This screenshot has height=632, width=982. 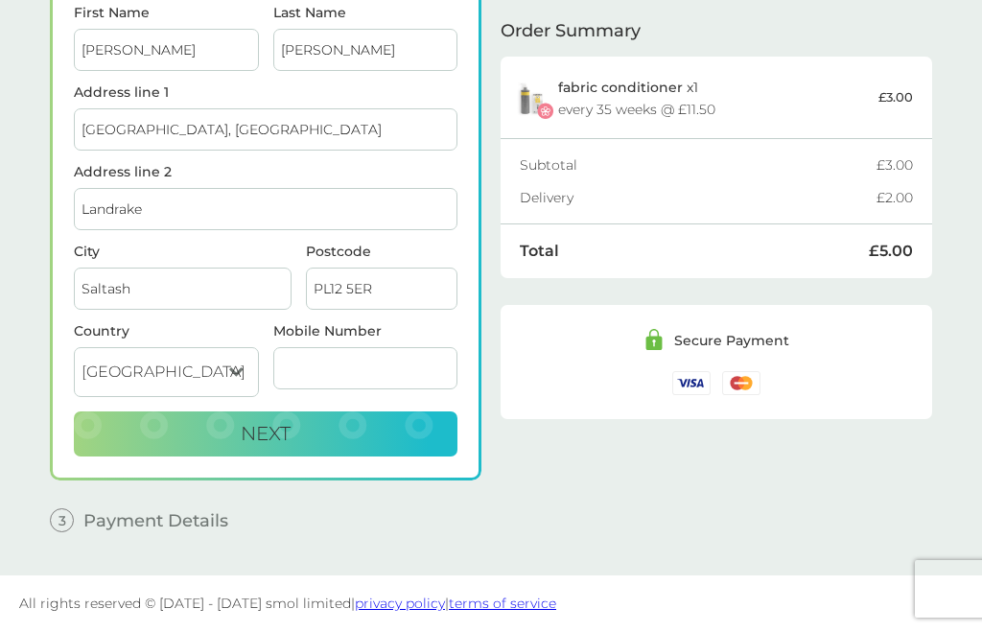 I want to click on div: every 35 weeks @ £11.50, so click(x=637, y=110).